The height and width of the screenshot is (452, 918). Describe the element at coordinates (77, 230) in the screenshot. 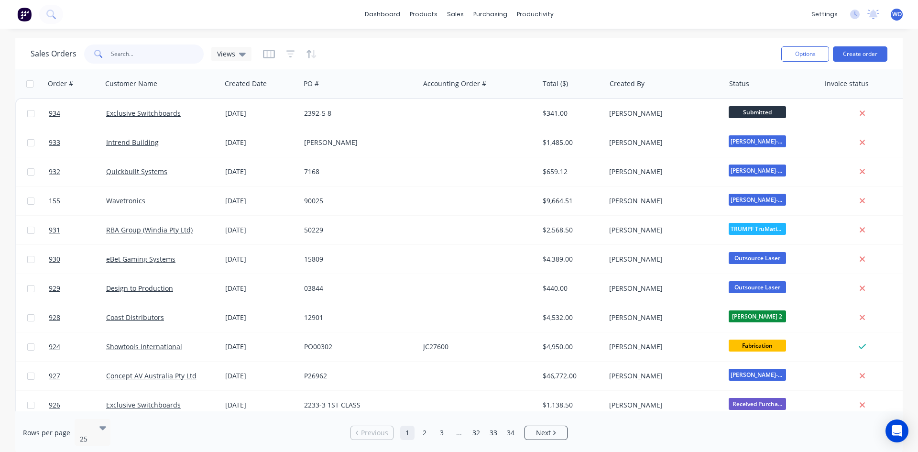

I see `a: 931` at that location.